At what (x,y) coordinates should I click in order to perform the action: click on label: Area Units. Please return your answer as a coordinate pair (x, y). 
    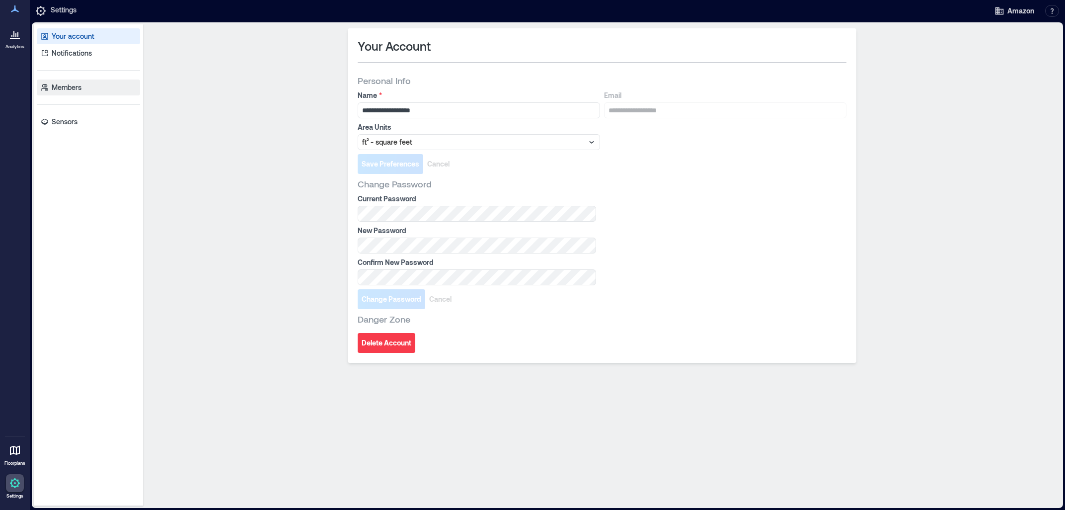
    Looking at the image, I should click on (478, 127).